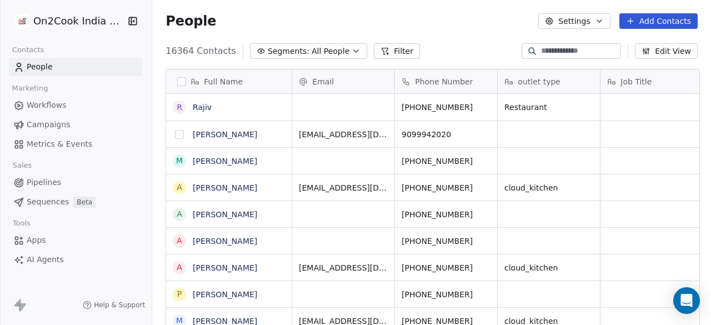  What do you see at coordinates (48, 202) in the screenshot?
I see `span: Sequences` at bounding box center [48, 202].